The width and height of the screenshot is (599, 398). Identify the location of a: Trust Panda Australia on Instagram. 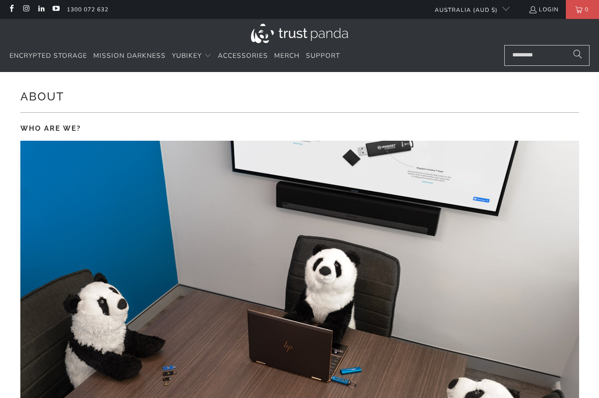
(26, 9).